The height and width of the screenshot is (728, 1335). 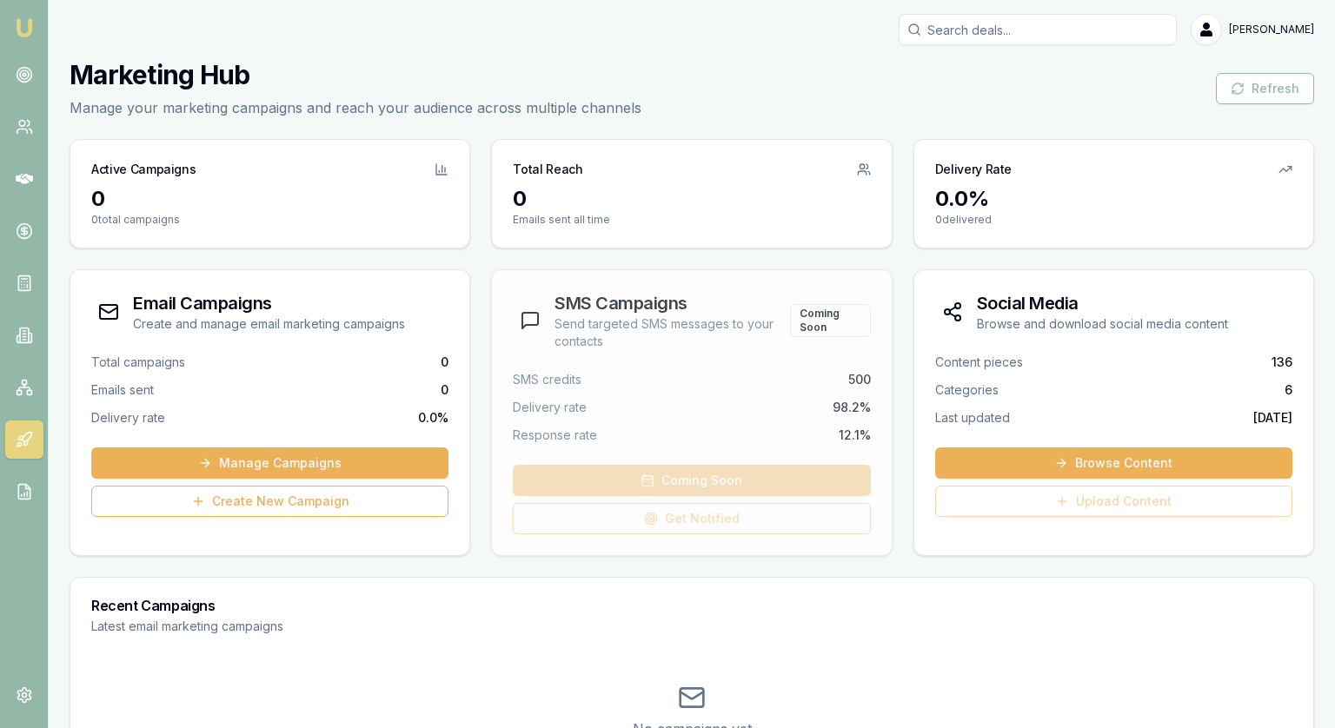 What do you see at coordinates (692, 606) in the screenshot?
I see `h3: Recent Campaigns` at bounding box center [692, 606].